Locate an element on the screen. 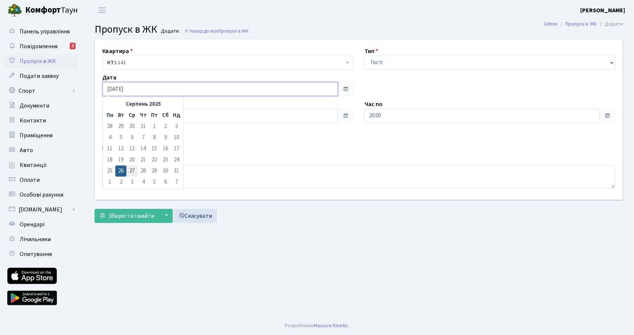 This screenshot has height=335, width=634. td: 22 is located at coordinates (154, 160).